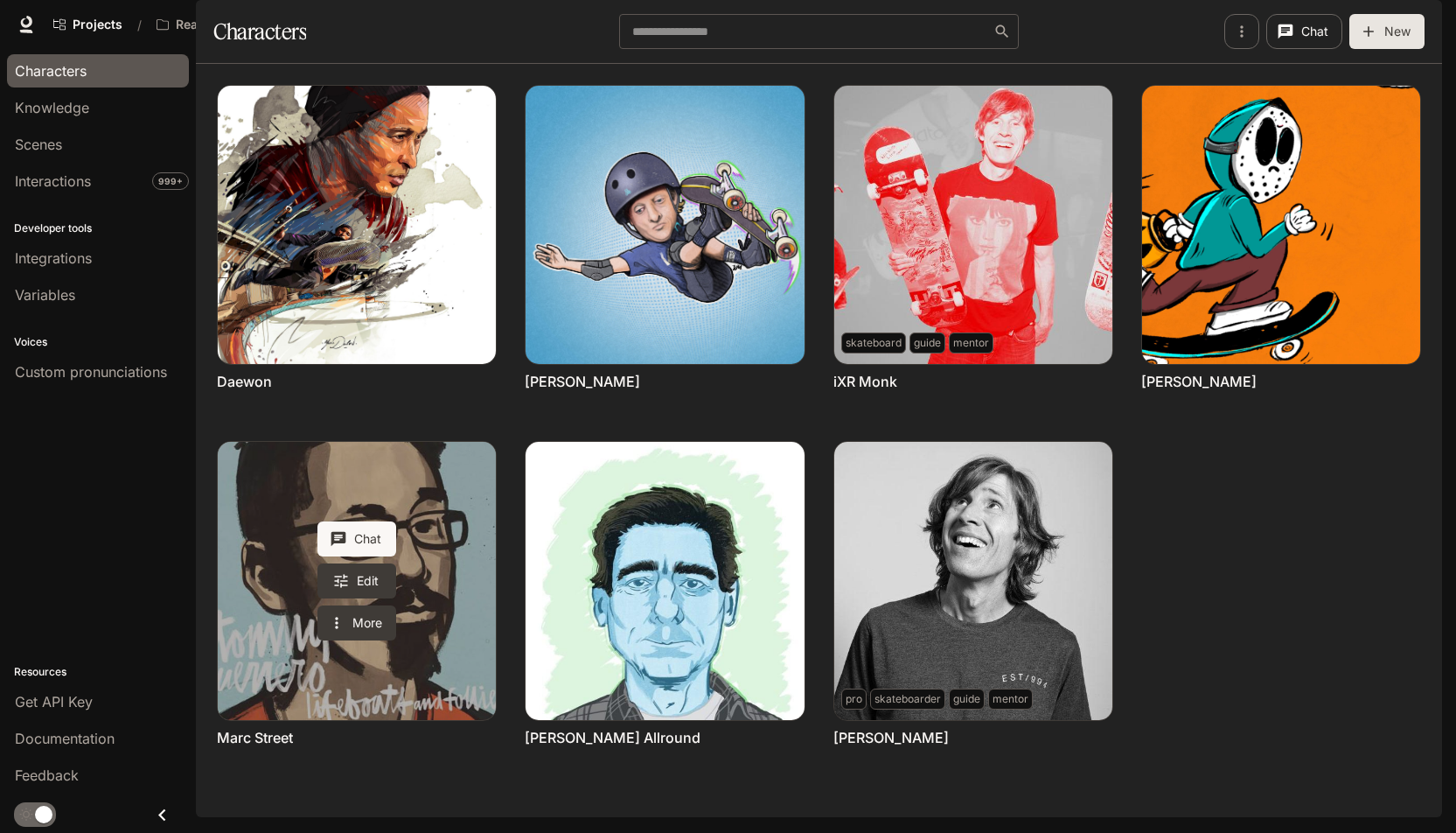 The image size is (1456, 833). Describe the element at coordinates (973, 225) in the screenshot. I see `img: iXR Monk` at that location.